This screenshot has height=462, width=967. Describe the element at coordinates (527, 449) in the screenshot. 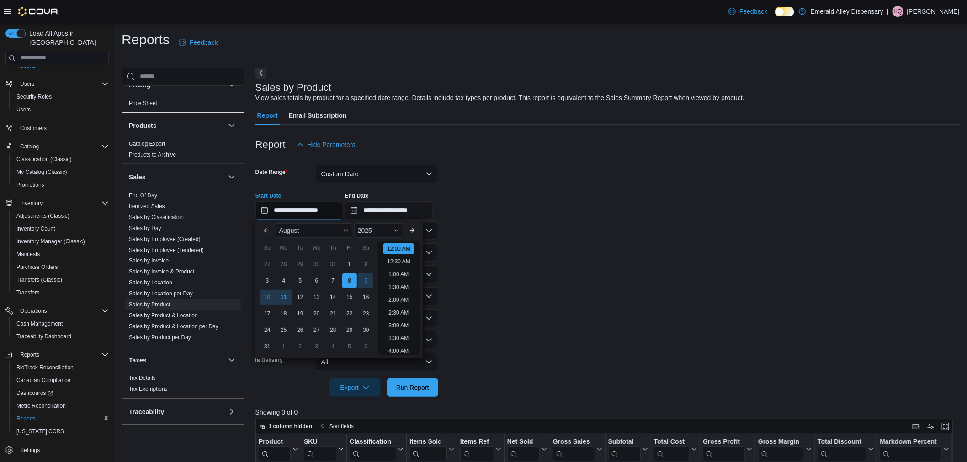

I see `button: Net Sold` at that location.